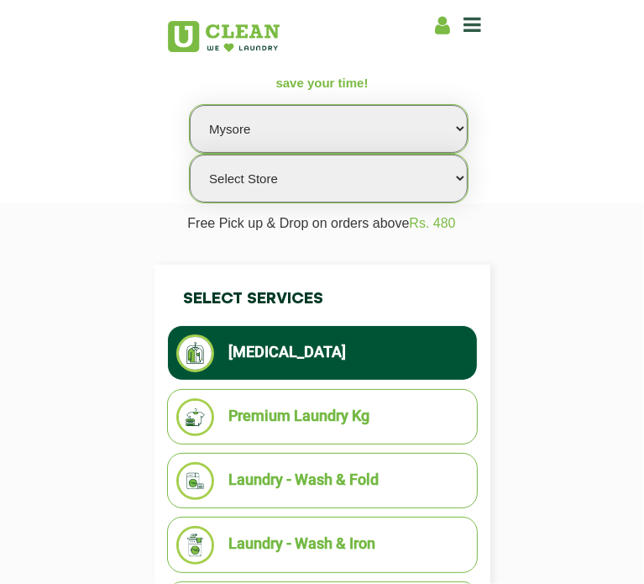 This screenshot has height=584, width=644. I want to click on img: Premium Laundry Kg, so click(195, 416).